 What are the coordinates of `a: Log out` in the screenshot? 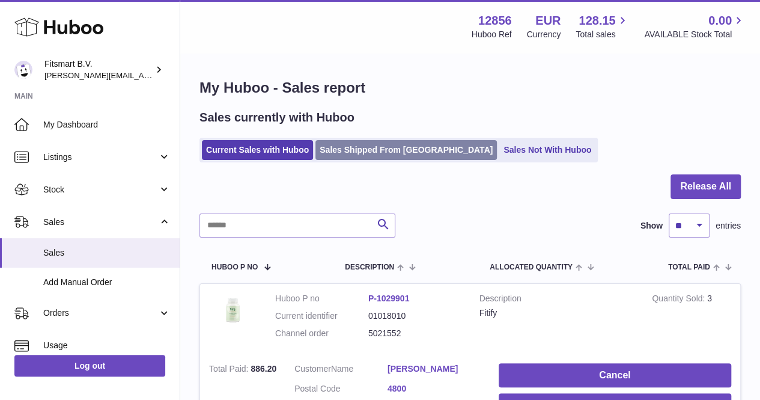 It's located at (90, 365).